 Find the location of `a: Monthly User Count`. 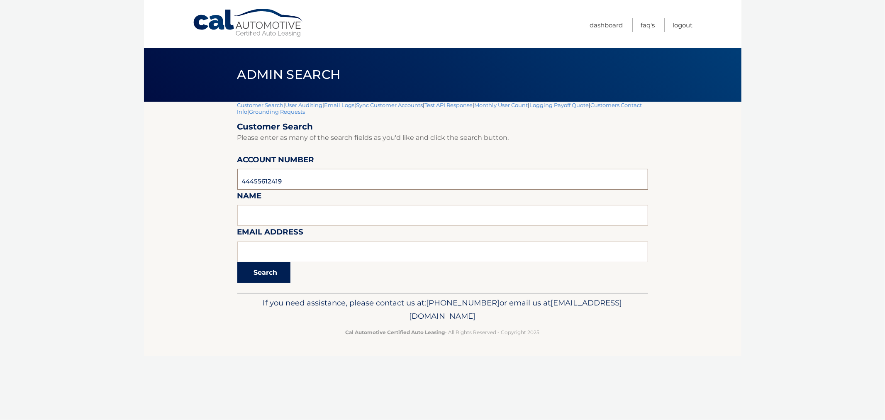

a: Monthly User Count is located at coordinates (501, 105).